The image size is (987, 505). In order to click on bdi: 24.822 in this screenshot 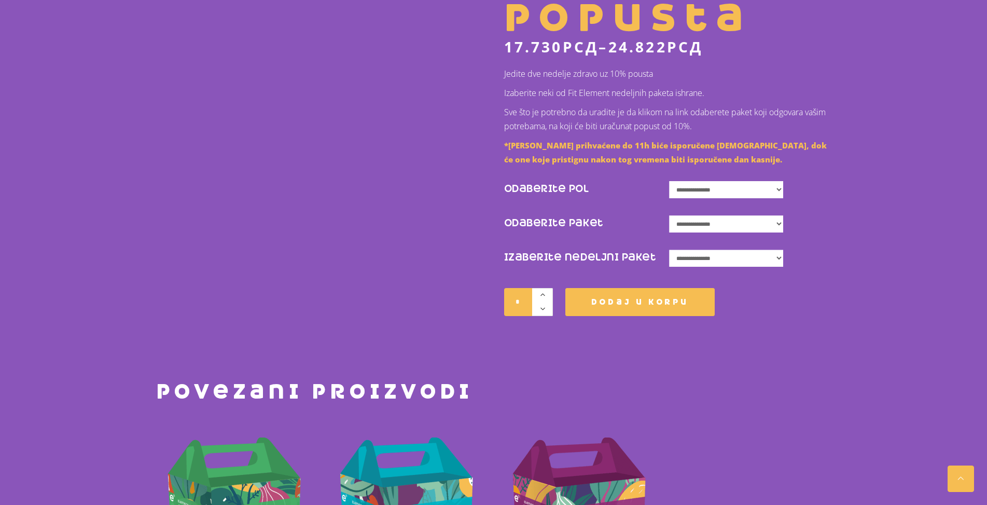, I will do `click(655, 47)`.